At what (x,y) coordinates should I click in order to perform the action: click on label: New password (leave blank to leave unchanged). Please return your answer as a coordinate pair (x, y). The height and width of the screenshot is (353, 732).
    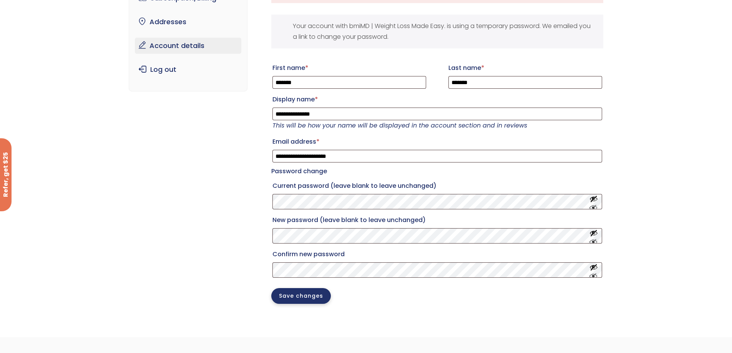
    Looking at the image, I should click on (437, 220).